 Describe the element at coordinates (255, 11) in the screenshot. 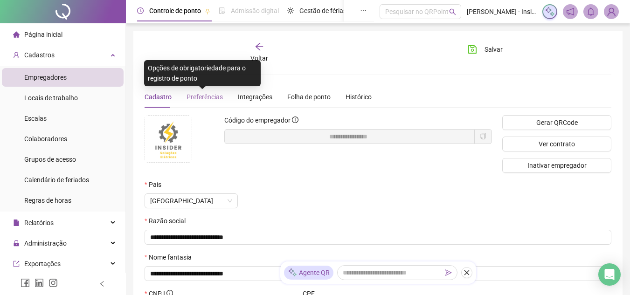

I see `span: Admissão digital` at that location.